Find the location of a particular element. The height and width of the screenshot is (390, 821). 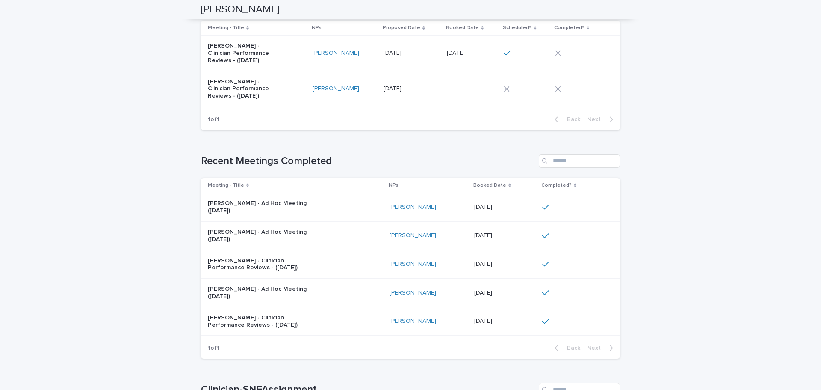

div: Search is located at coordinates (579, 161).